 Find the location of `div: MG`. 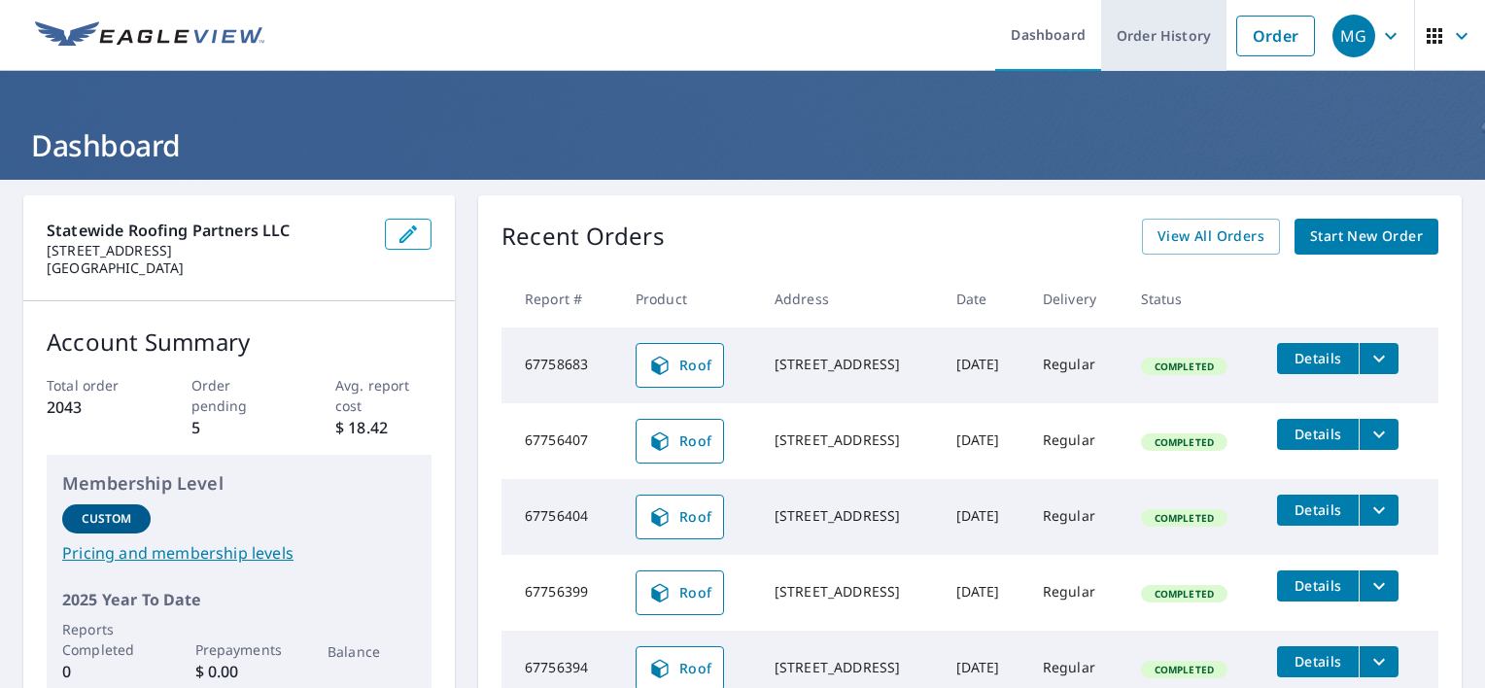

div: MG is located at coordinates (1354, 36).